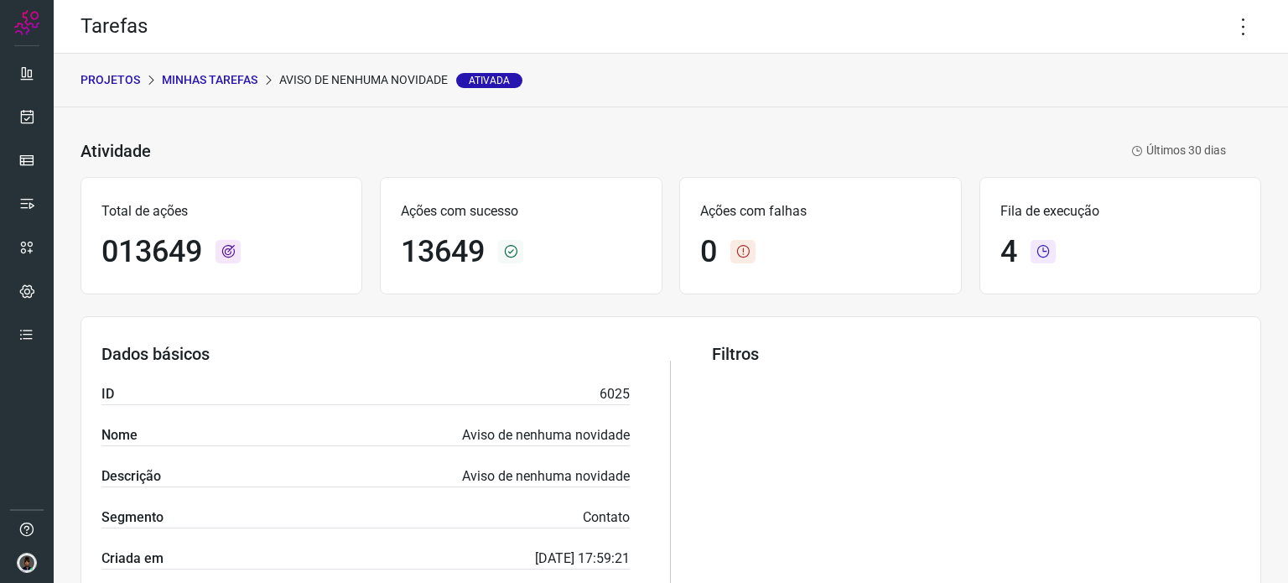 This screenshot has width=1288, height=583. I want to click on h3: Filtros, so click(976, 354).